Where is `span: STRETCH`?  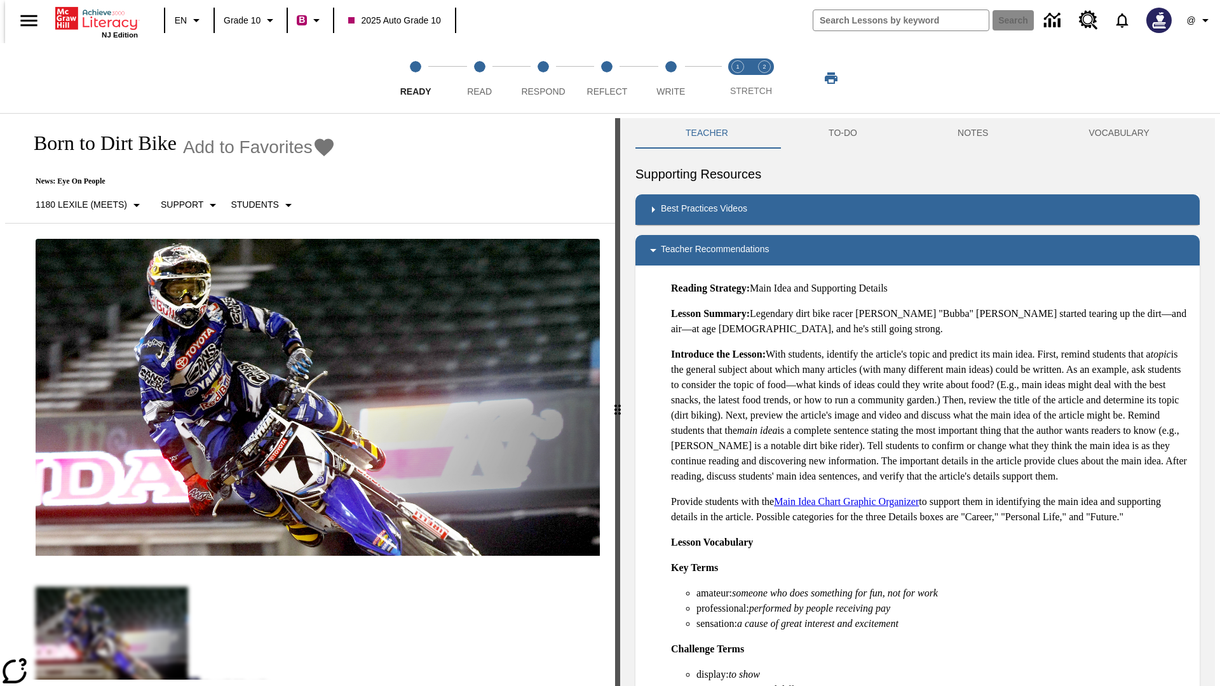
span: STRETCH is located at coordinates (751, 91).